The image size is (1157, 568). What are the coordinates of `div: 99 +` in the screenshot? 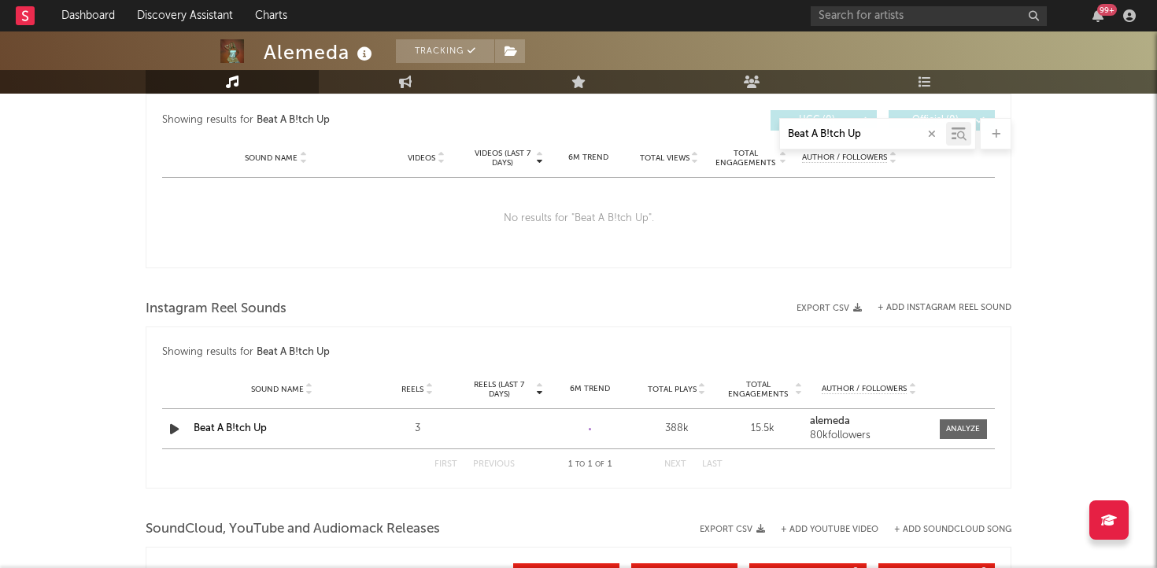 It's located at (1106, 9).